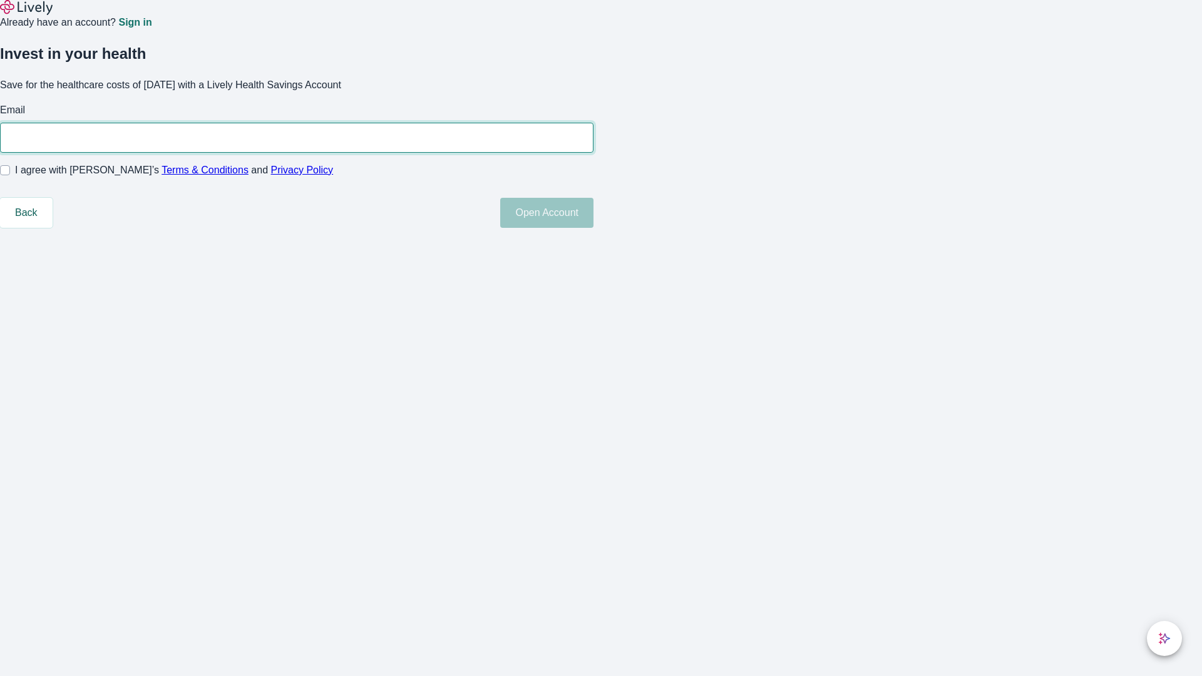 The width and height of the screenshot is (1202, 676). I want to click on button: chat, so click(1165, 639).